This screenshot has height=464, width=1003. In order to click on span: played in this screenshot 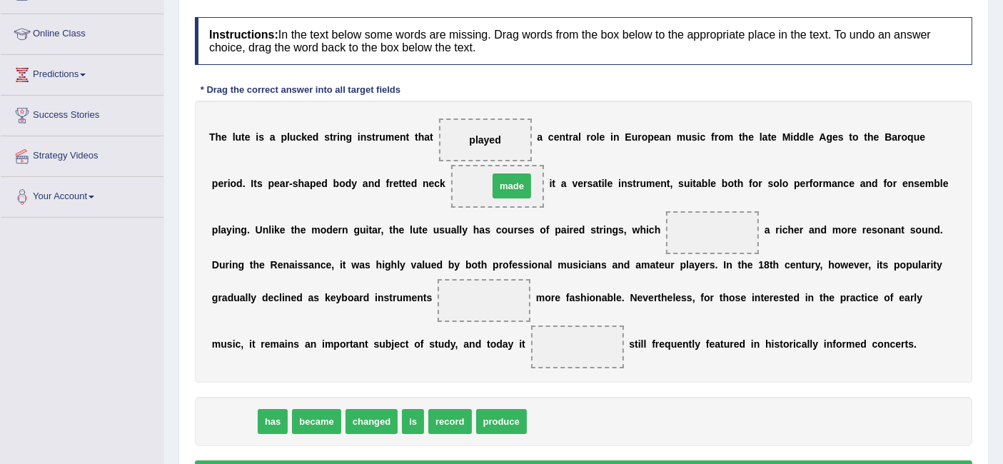, I will do `click(485, 140)`.